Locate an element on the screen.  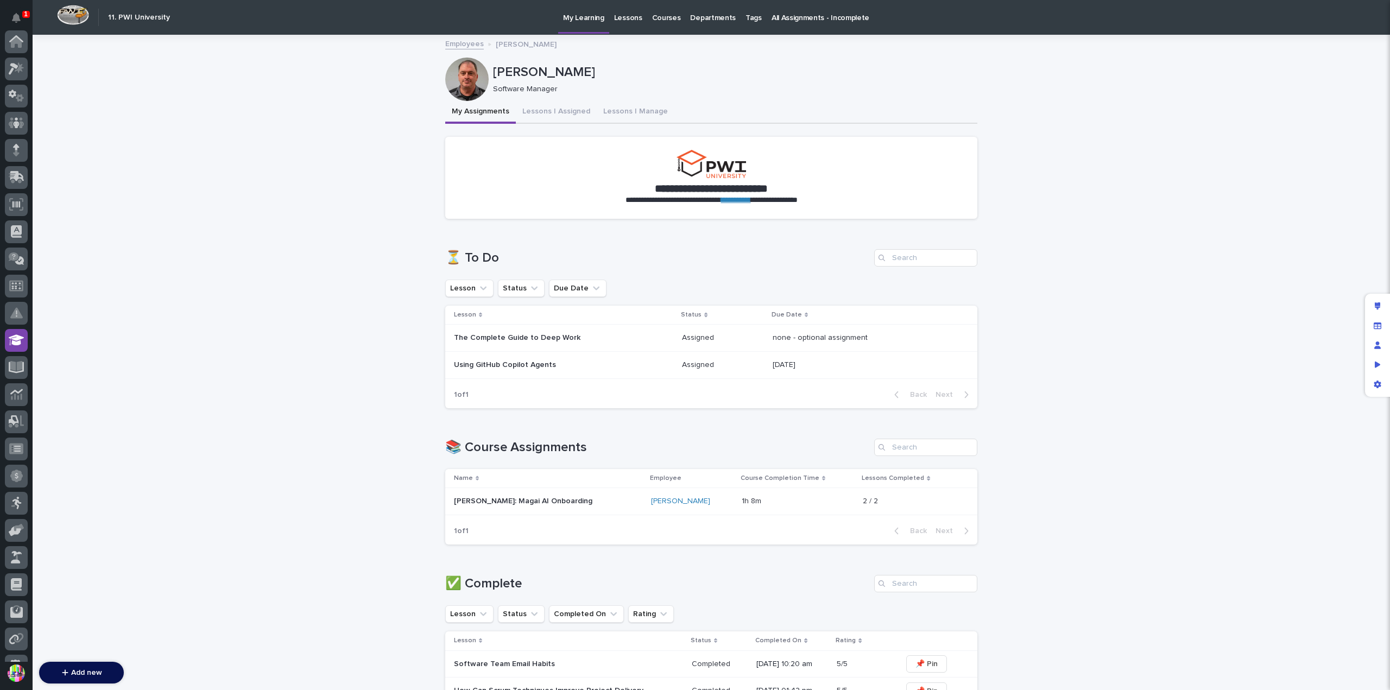
p: Rating is located at coordinates (845, 641).